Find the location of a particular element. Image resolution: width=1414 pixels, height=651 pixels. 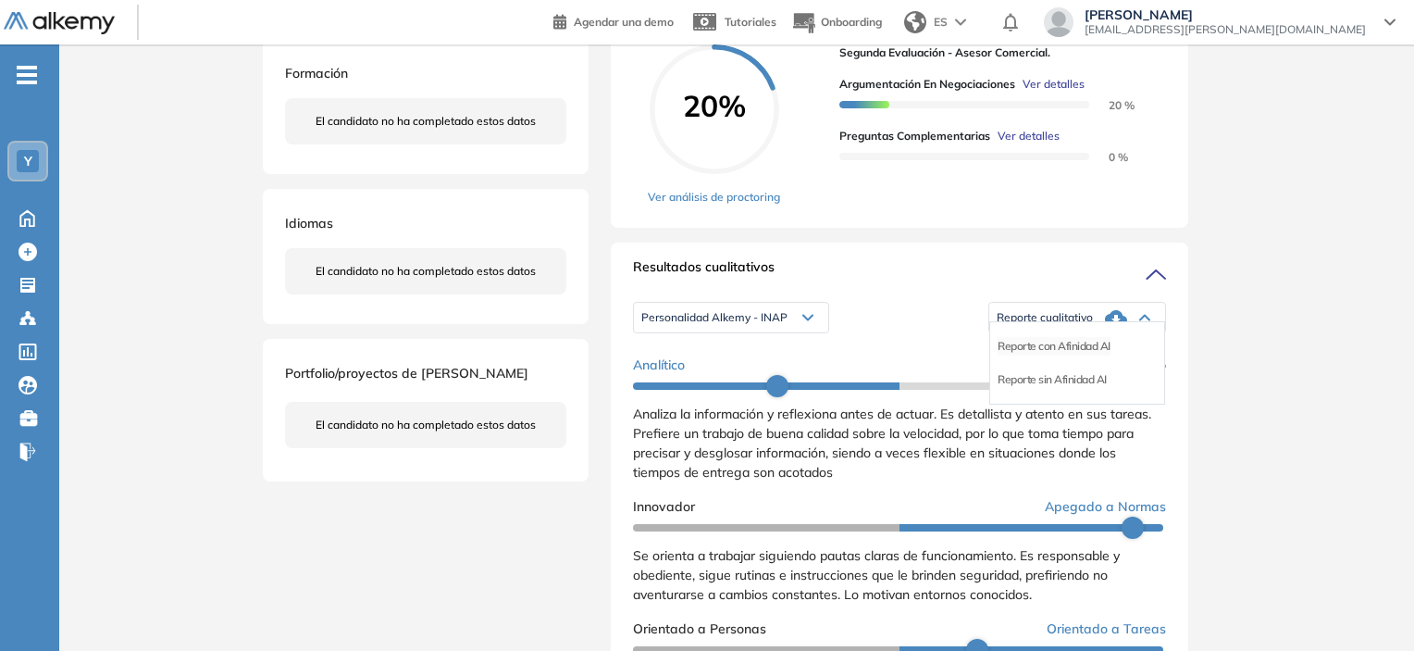

span: Se orienta a trabajar siguiendo pautas claras de funcionamiento. Es responsable y obediente, sigu... is located at coordinates (877, 575).